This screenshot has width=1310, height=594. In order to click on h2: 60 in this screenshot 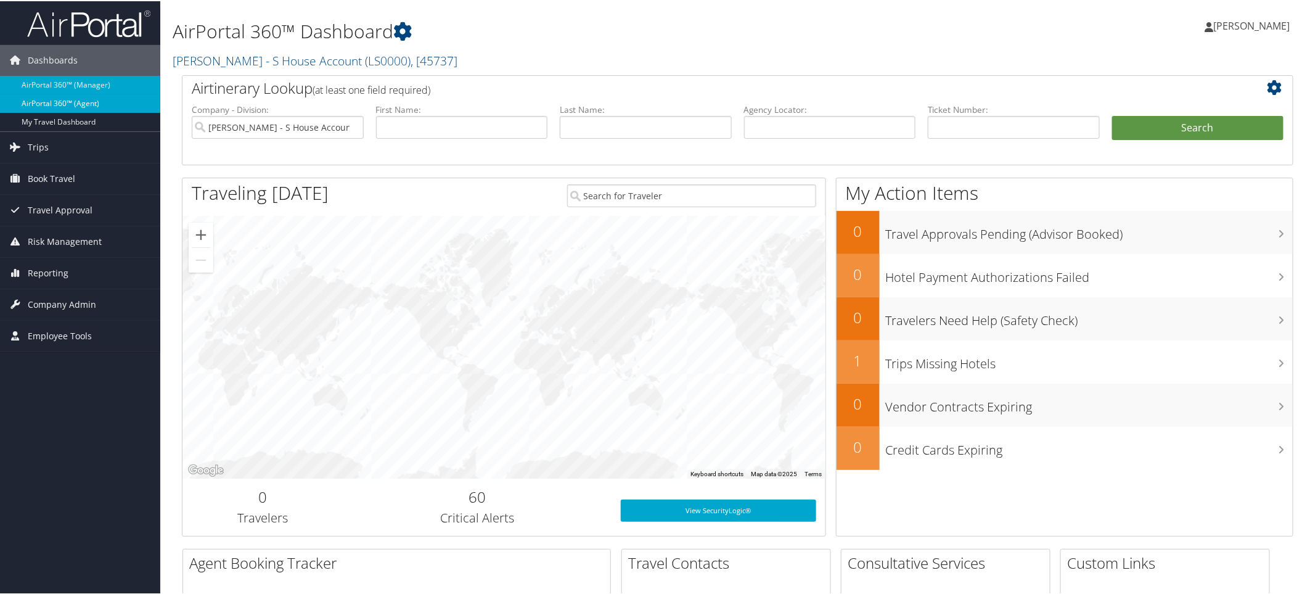, I will do `click(477, 496)`.